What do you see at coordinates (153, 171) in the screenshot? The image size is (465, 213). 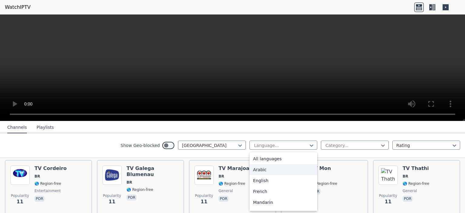 I see `h6: TV Galega Blumenau` at bounding box center [153, 171].